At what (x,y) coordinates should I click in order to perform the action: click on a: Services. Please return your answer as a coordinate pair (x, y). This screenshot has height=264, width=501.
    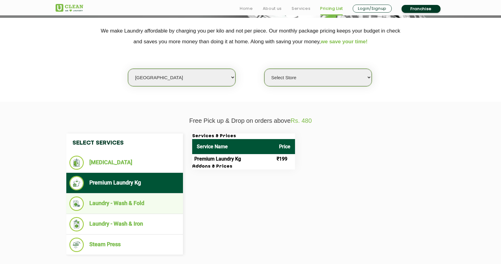
    Looking at the image, I should click on (301, 9).